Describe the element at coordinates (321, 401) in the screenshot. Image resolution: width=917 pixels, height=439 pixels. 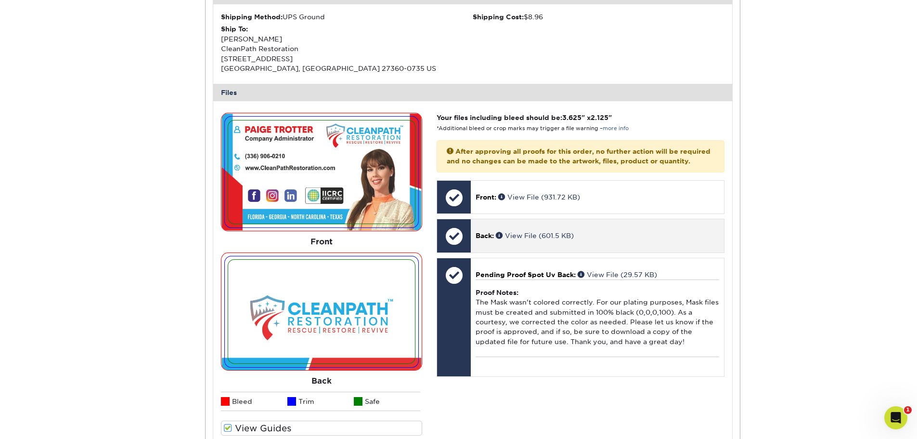
I see `li: Trim` at that location.